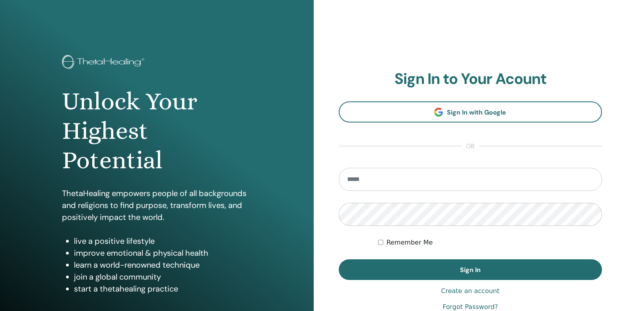 This screenshot has width=627, height=311. Describe the element at coordinates (476, 112) in the screenshot. I see `span: Sign In with Google` at that location.